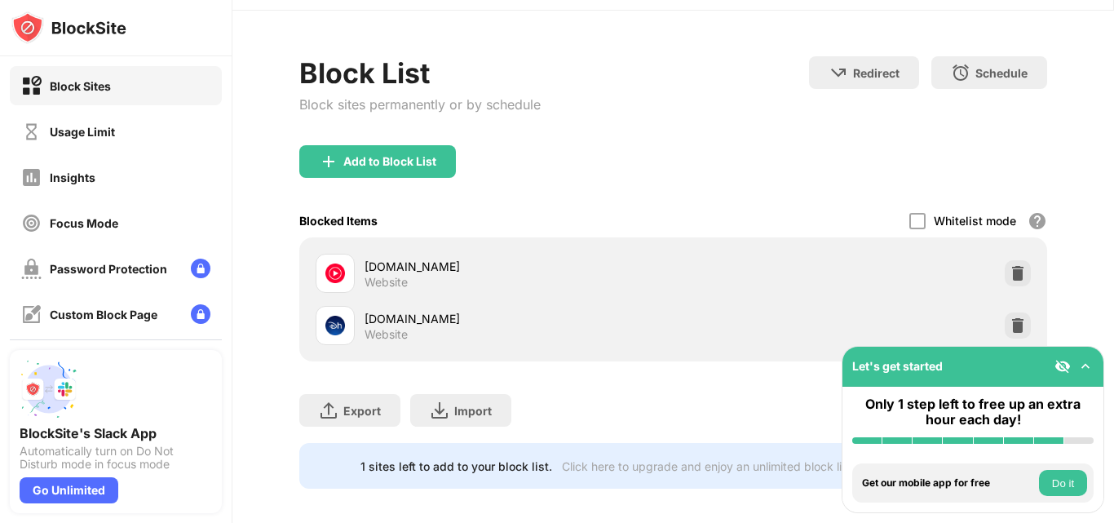  Describe the element at coordinates (31, 131) in the screenshot. I see `img: time-usage-off.svg` at that location.